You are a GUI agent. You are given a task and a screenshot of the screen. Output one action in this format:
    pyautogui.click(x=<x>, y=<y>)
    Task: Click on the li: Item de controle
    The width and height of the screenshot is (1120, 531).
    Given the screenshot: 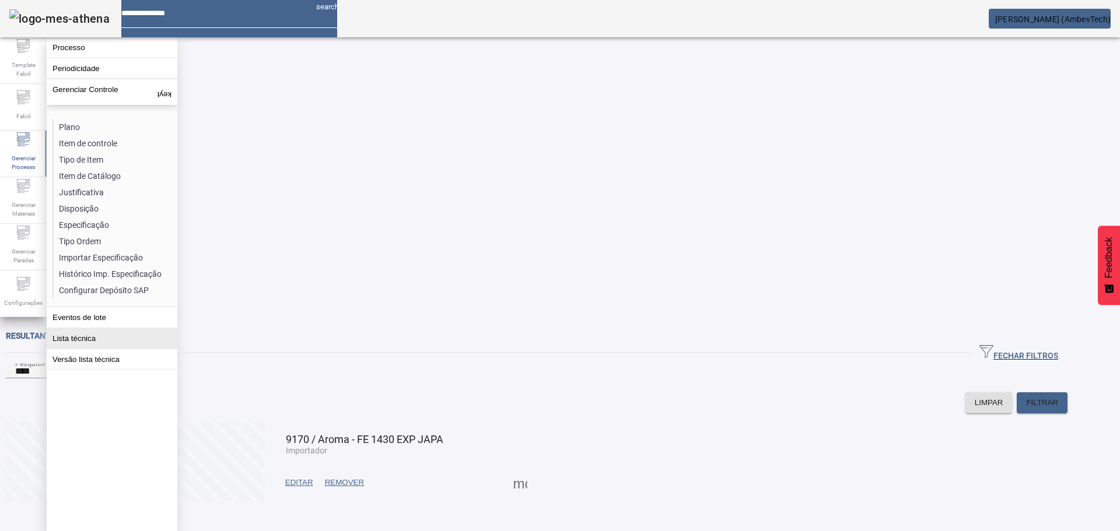 What is the action you would take?
    pyautogui.click(x=115, y=143)
    